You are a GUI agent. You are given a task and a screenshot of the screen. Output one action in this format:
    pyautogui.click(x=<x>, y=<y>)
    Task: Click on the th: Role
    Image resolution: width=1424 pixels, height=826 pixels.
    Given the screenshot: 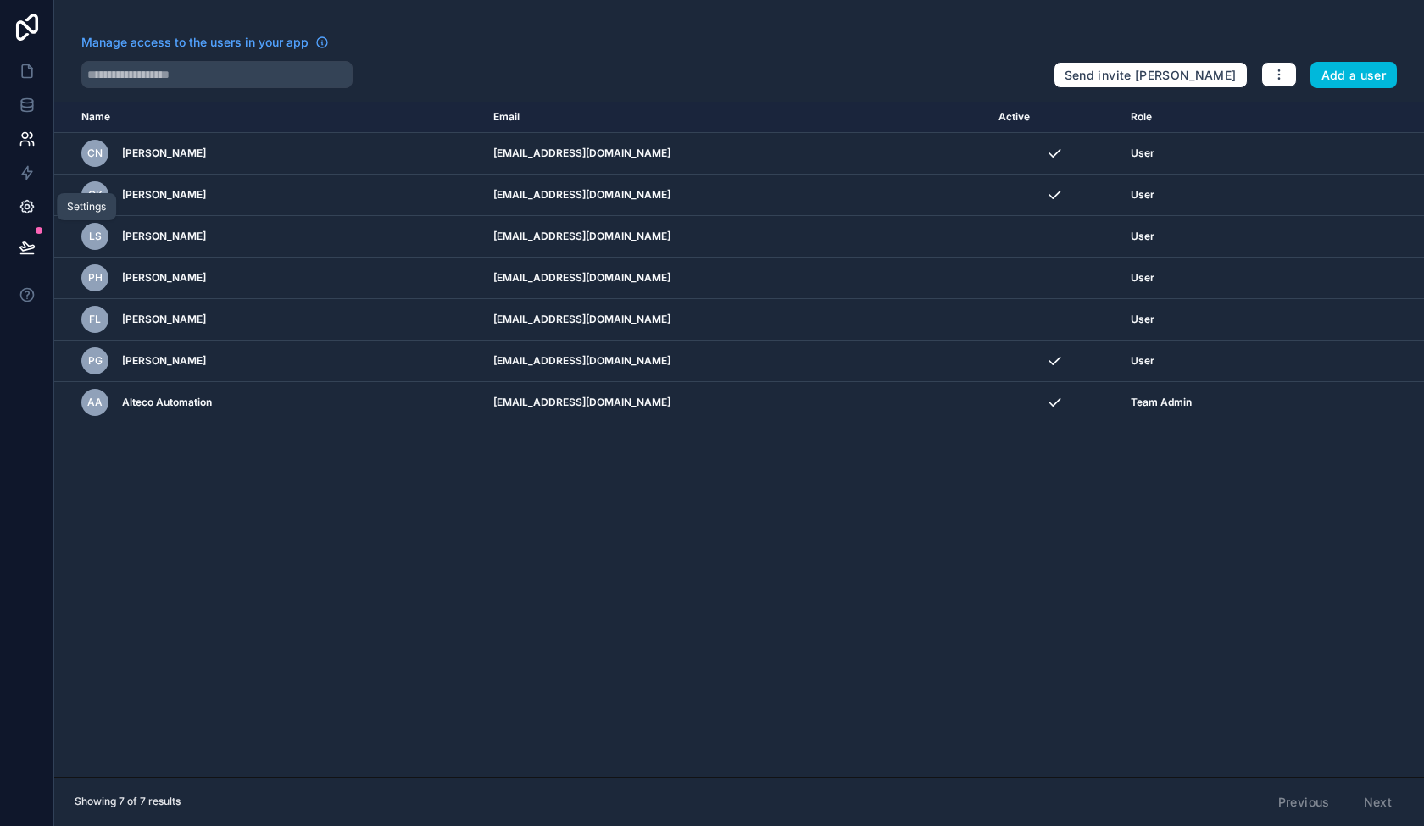 What is the action you would take?
    pyautogui.click(x=1224, y=117)
    